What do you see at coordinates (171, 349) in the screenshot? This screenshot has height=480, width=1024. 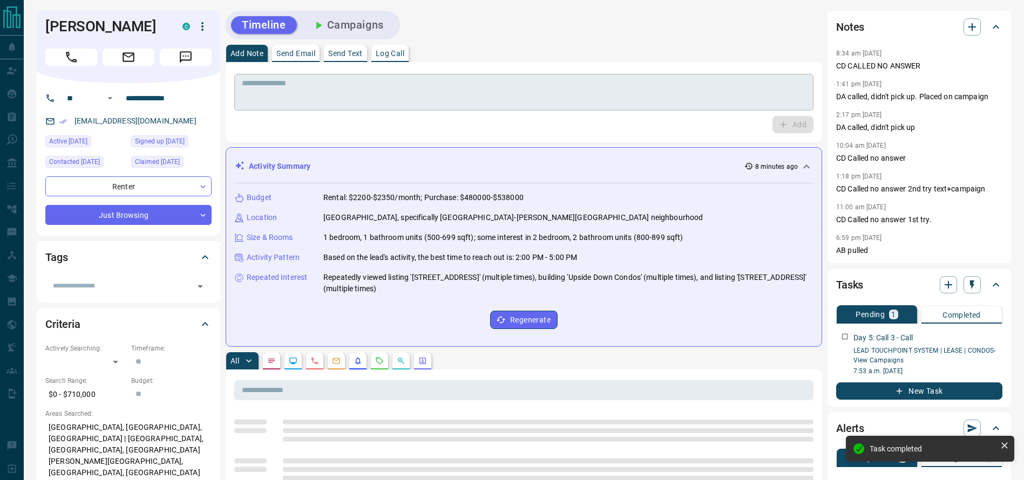 I see `p: Timeframe:` at bounding box center [171, 349].